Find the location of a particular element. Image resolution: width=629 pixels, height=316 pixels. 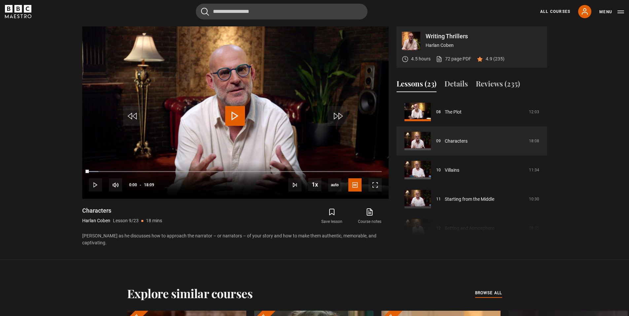

p: Lesson 9/23 is located at coordinates (126, 221).